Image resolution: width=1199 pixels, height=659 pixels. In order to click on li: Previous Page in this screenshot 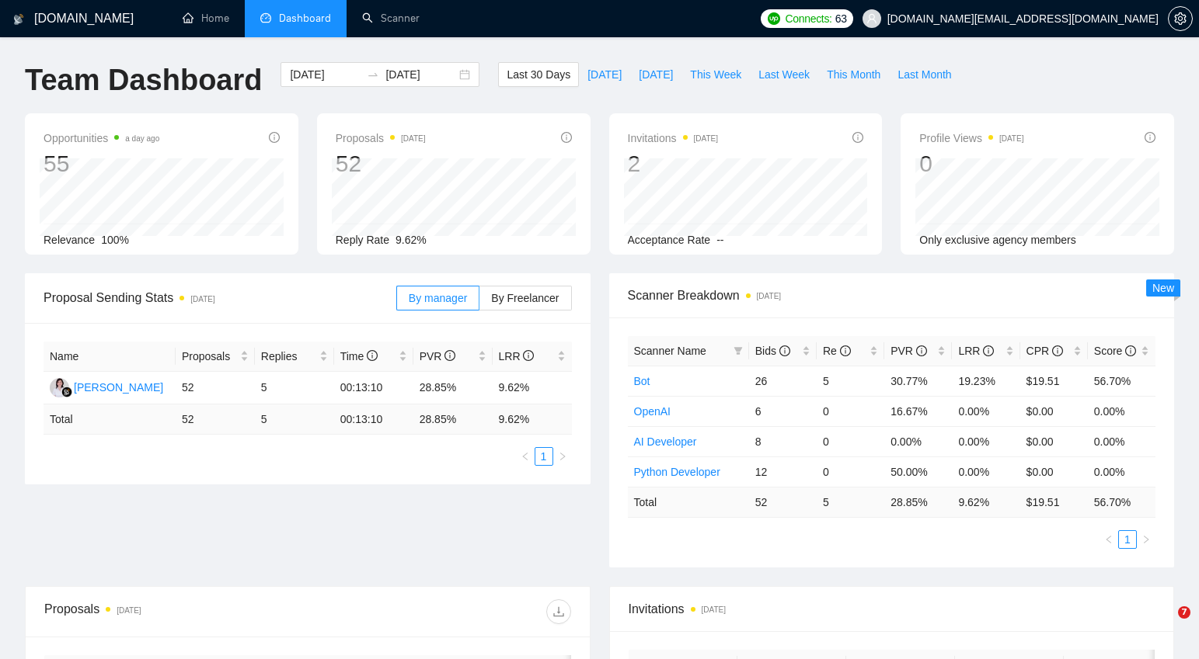, I will do `click(1108, 540)`.